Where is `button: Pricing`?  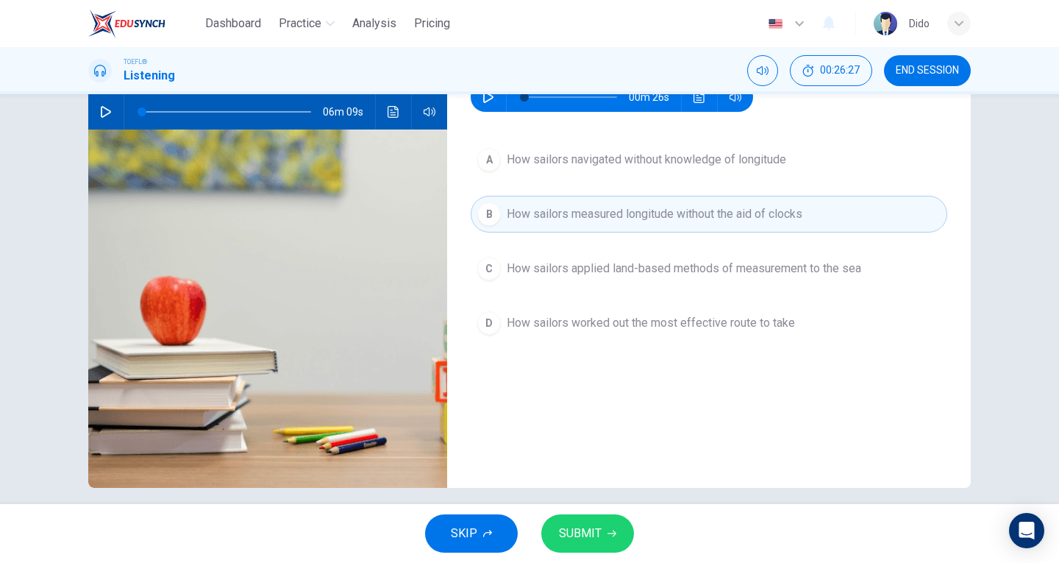 button: Pricing is located at coordinates (432, 24).